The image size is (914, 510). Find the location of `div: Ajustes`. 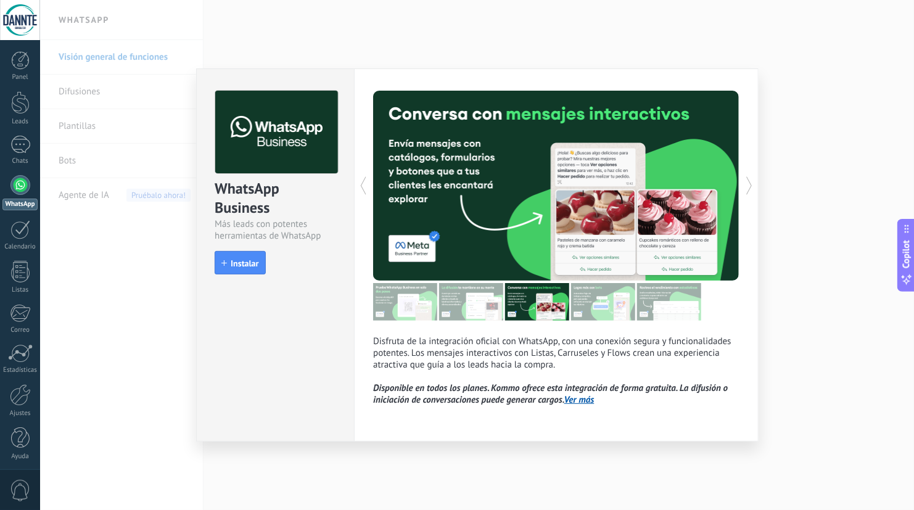

div: Ajustes is located at coordinates (20, 413).